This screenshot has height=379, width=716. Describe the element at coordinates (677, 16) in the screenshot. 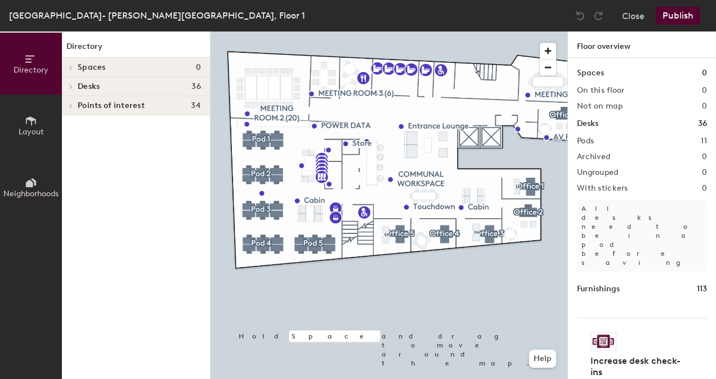

I see `button: Publish` at that location.